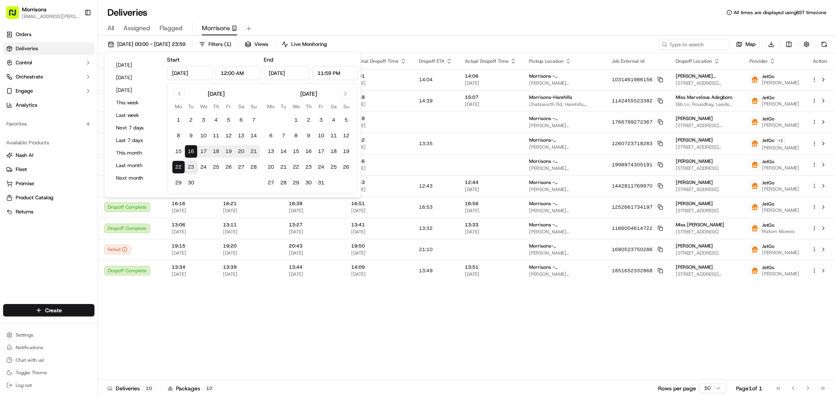  What do you see at coordinates (314, 203) in the screenshot?
I see `span: 16:38` at bounding box center [314, 203].